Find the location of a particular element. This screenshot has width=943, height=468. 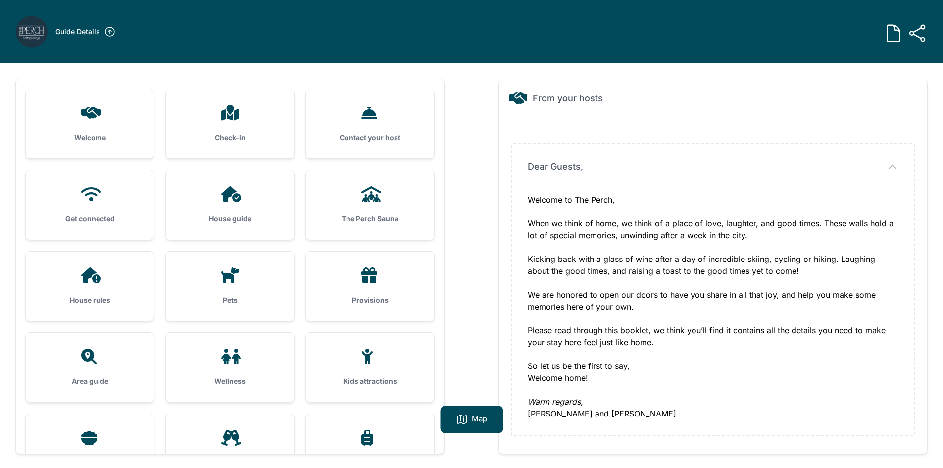

h3: The Perch Sauna is located at coordinates (370, 219).